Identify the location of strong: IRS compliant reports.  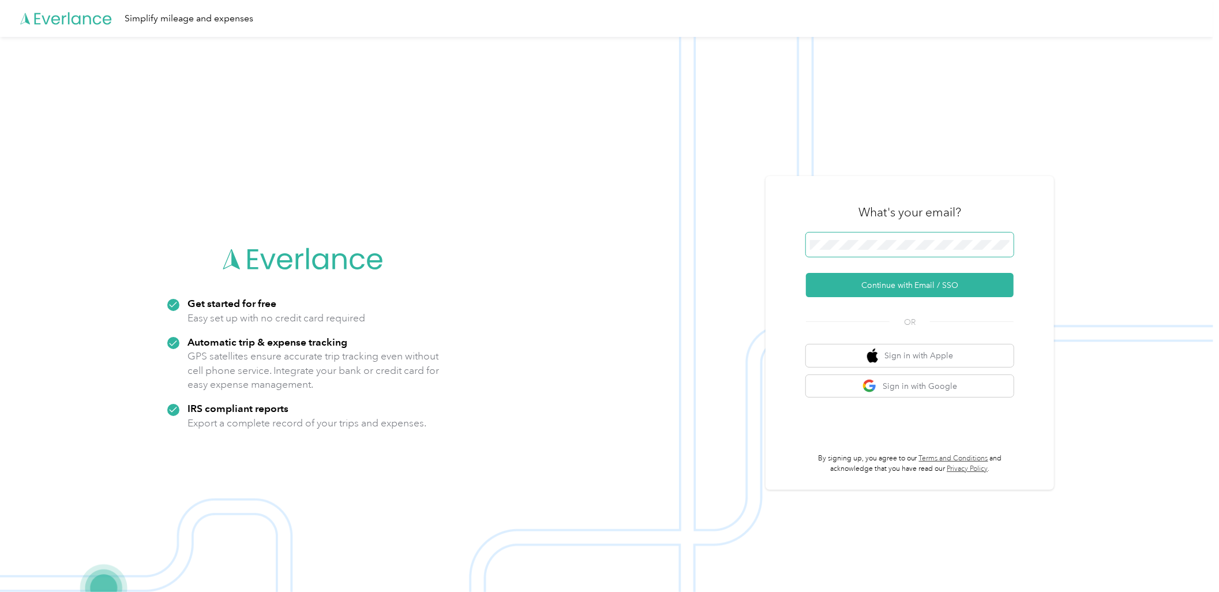
(238, 408).